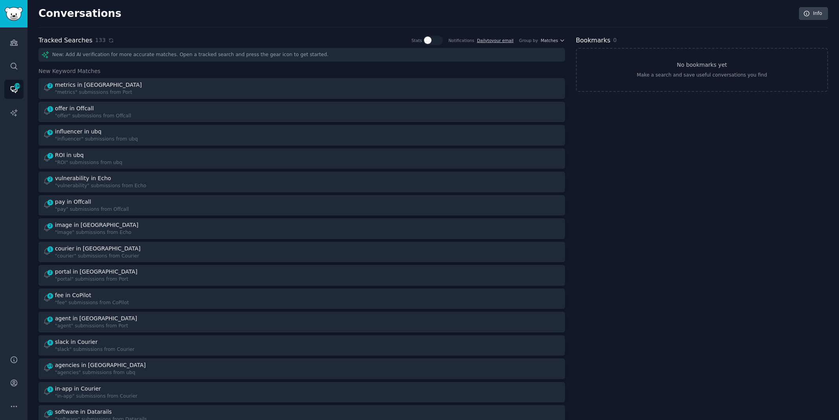  What do you see at coordinates (50, 389) in the screenshot?
I see `span: 3` at bounding box center [50, 389].